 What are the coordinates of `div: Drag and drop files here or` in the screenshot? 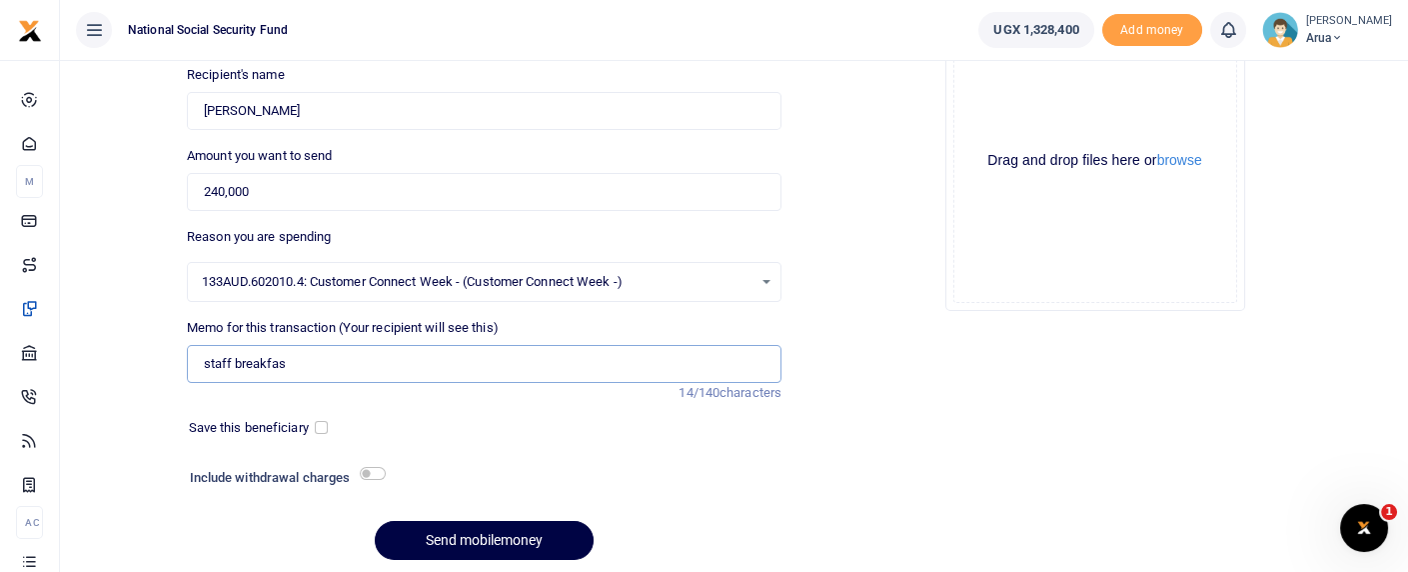 It's located at (1095, 160).